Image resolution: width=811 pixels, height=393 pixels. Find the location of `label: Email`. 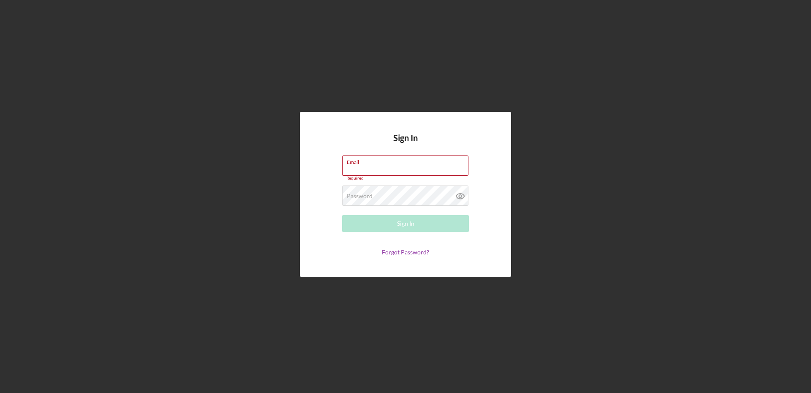

label: Email is located at coordinates (408, 161).